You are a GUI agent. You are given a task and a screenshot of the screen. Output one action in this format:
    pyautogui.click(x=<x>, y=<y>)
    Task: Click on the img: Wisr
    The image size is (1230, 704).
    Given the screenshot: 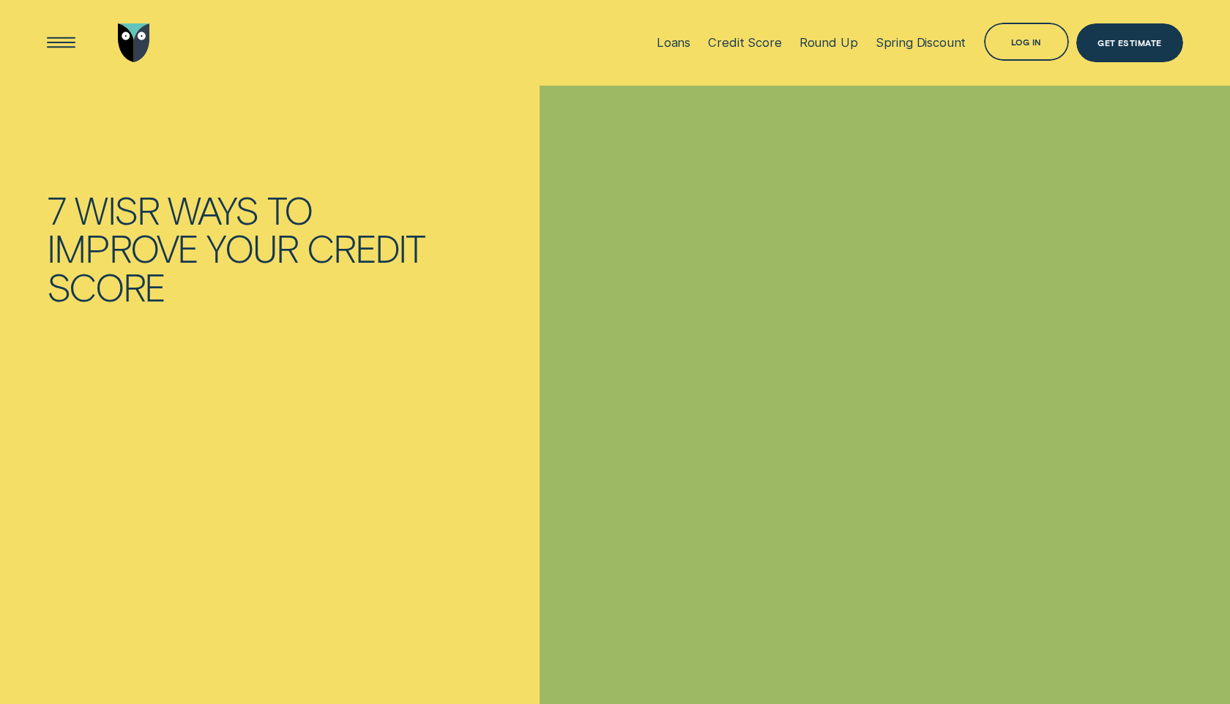 What is the action you would take?
    pyautogui.click(x=134, y=42)
    